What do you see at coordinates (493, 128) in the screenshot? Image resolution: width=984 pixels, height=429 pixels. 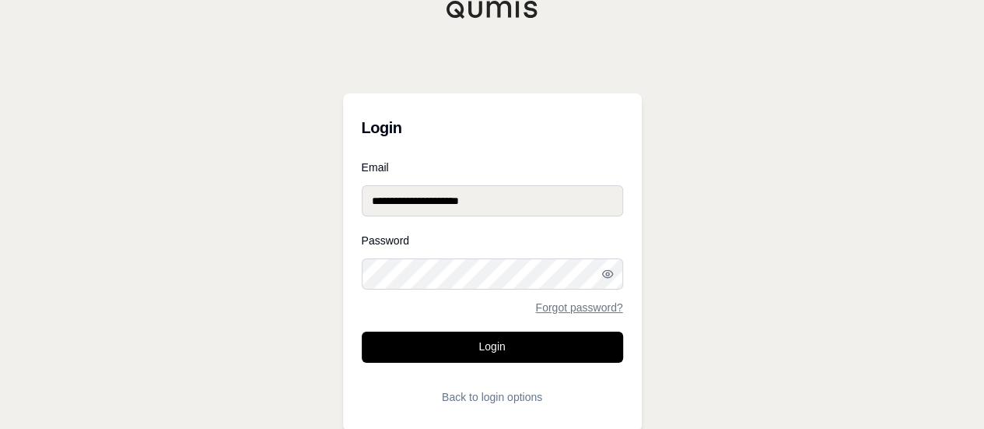 I see `h3: Login` at bounding box center [493, 128].